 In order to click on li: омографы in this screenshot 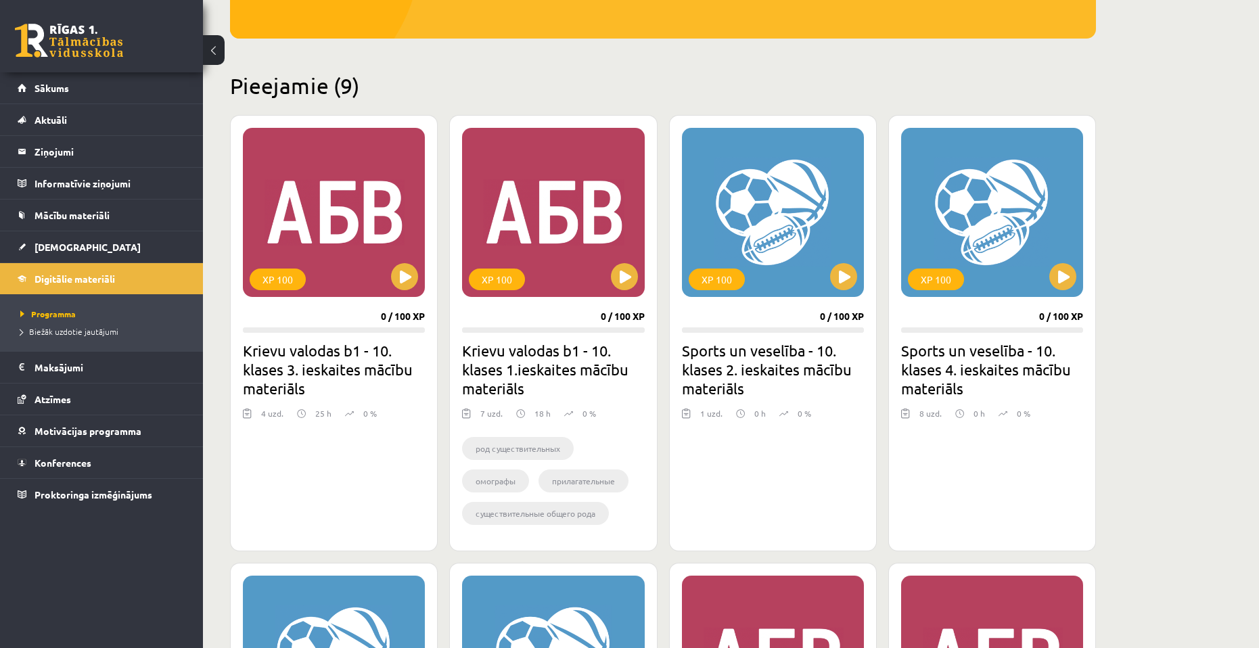, I will do `click(495, 481)`.